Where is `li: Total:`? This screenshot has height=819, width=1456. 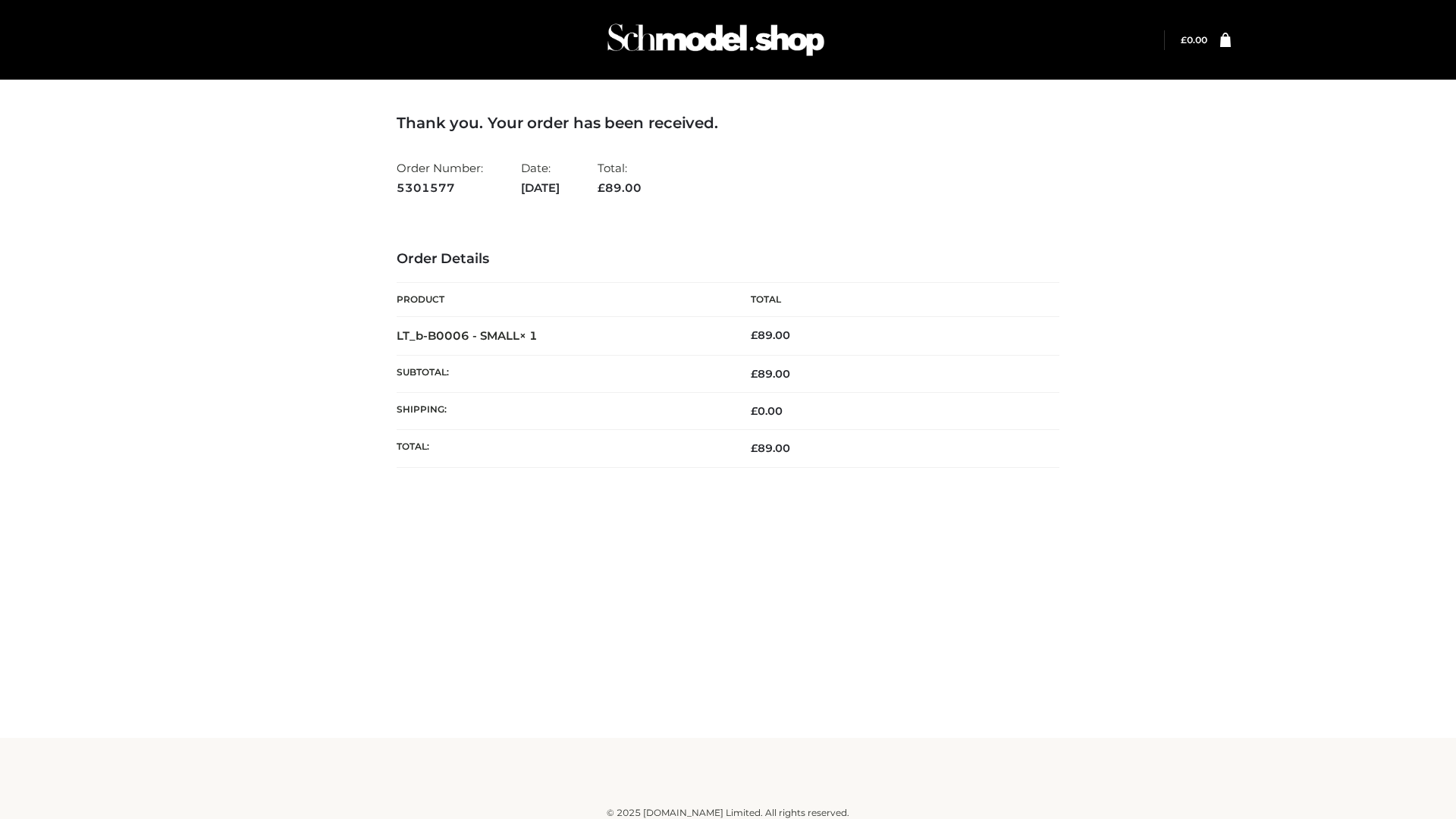 li: Total: is located at coordinates (620, 178).